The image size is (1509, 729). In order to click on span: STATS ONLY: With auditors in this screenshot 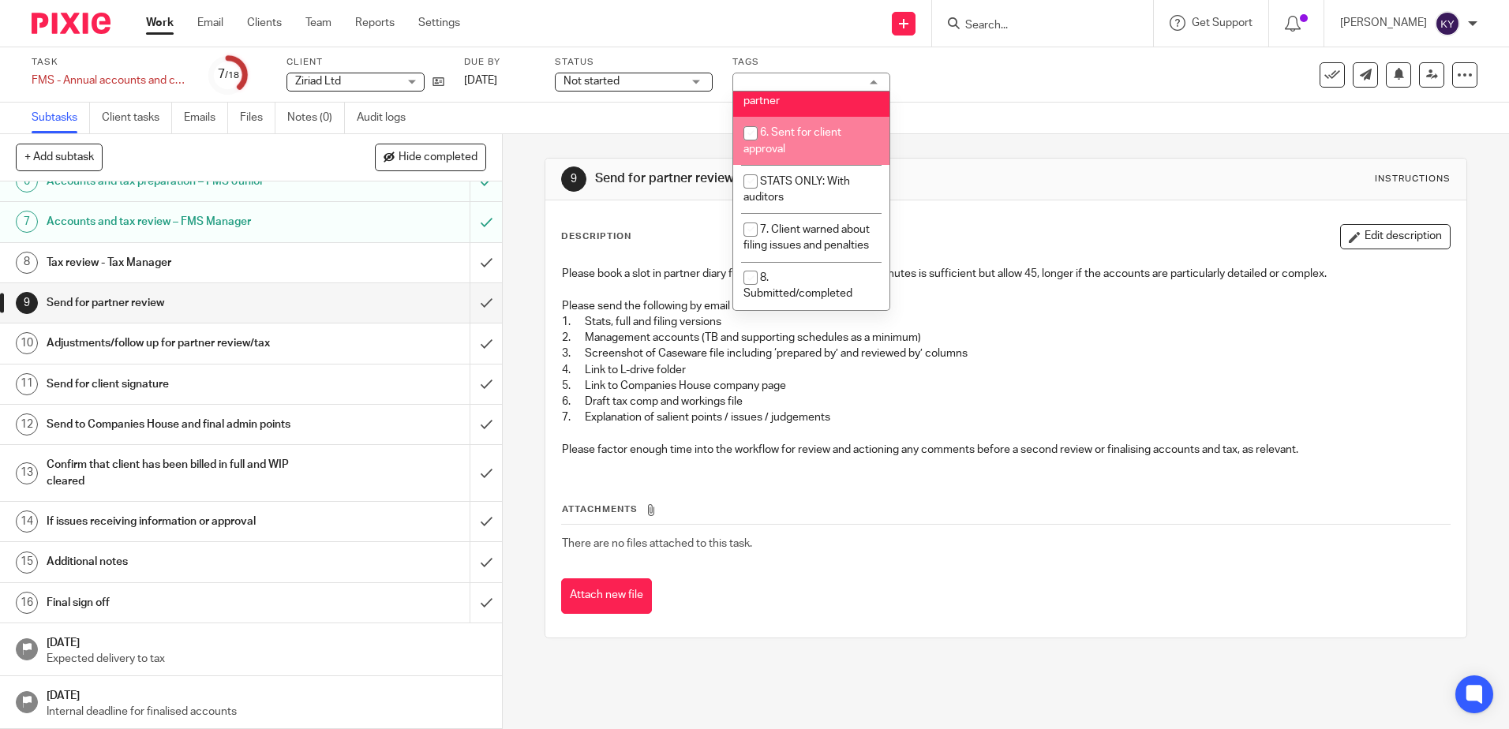, I will do `click(796, 189)`.